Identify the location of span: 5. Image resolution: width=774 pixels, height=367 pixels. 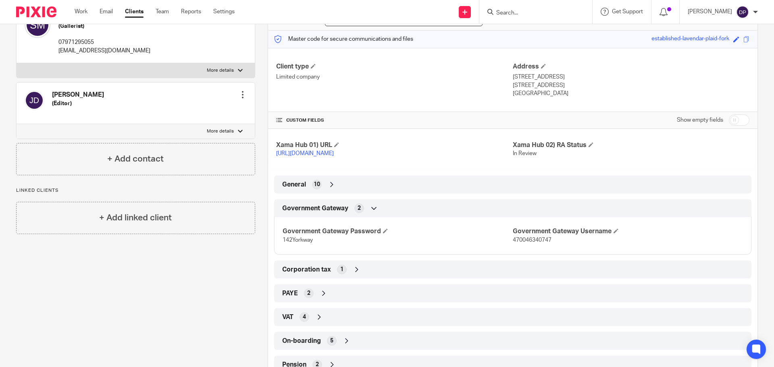
(332, 341).